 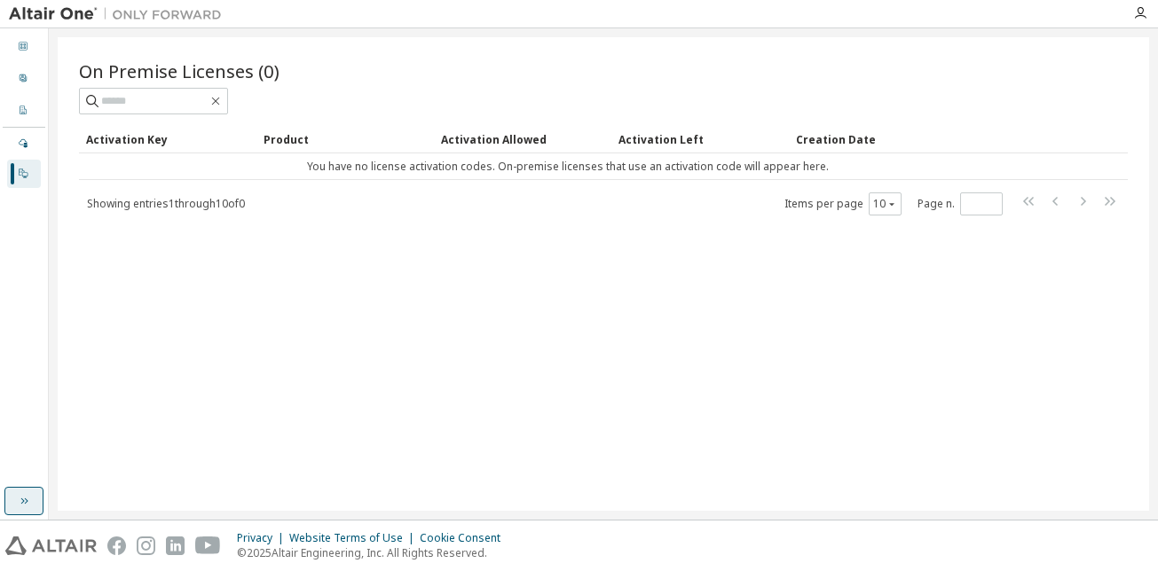 What do you see at coordinates (168, 139) in the screenshot?
I see `div: Activation Key` at bounding box center [168, 139].